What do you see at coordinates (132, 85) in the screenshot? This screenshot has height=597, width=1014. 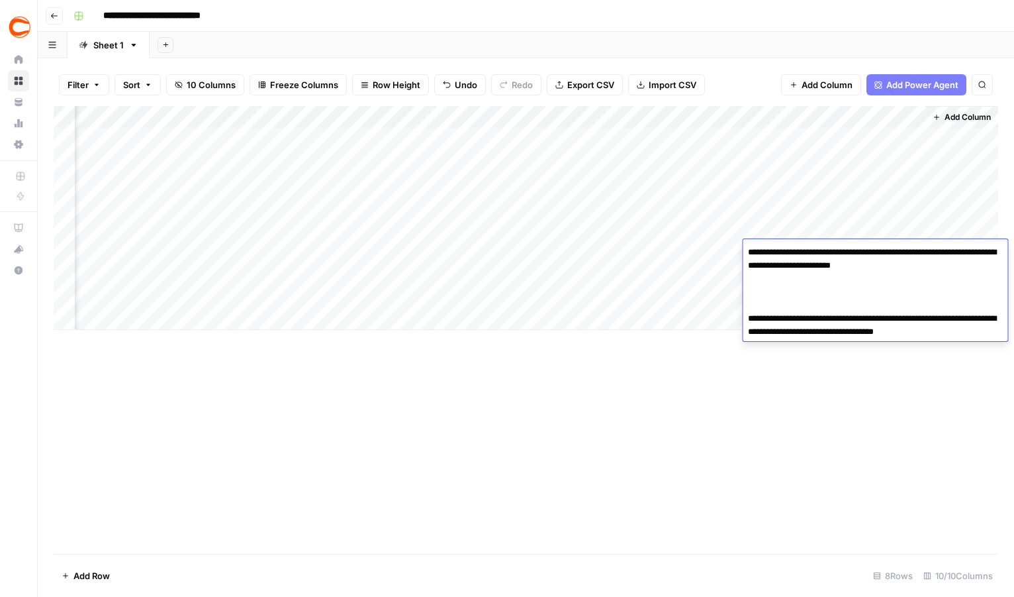 I see `span: Sort` at bounding box center [132, 85].